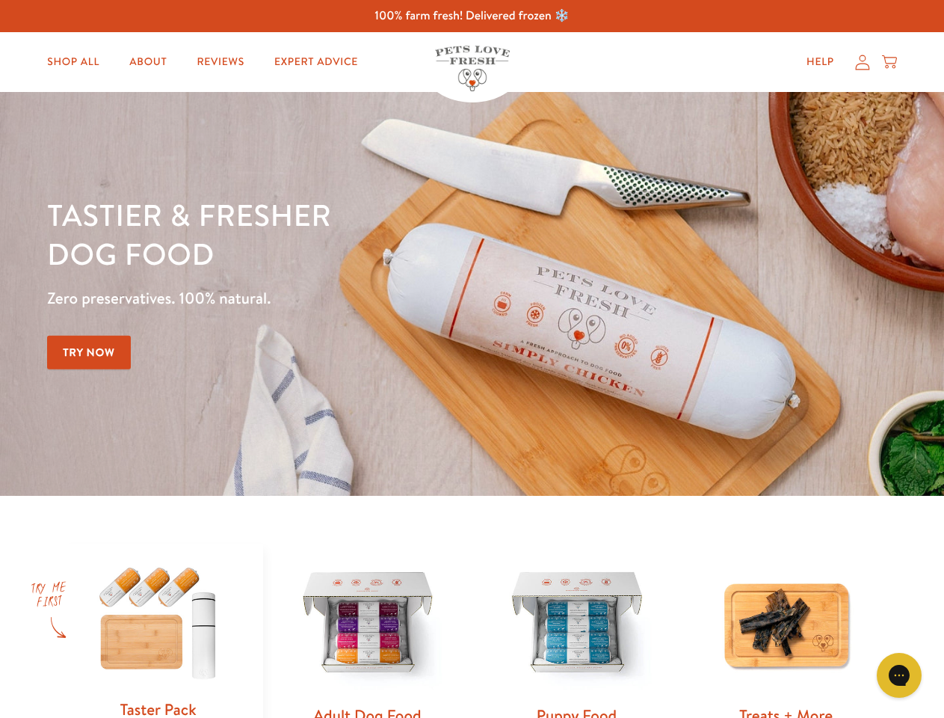  I want to click on p: Zero preservatives. 100% natural., so click(331, 298).